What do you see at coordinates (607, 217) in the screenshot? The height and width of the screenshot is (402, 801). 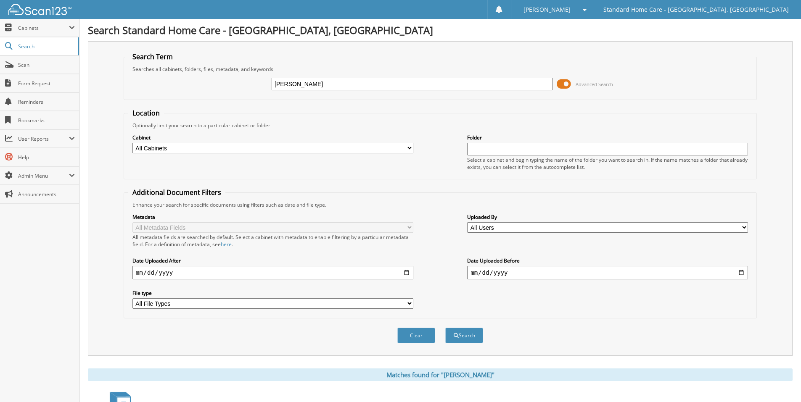 I see `label: Uploaded By` at bounding box center [607, 217].